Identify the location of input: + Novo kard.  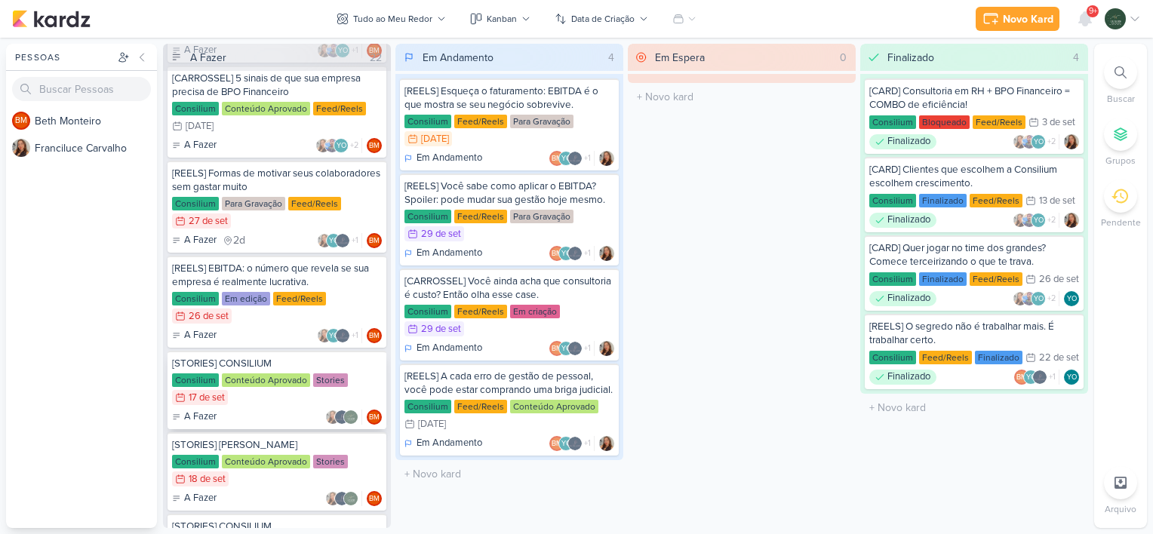
(742, 97).